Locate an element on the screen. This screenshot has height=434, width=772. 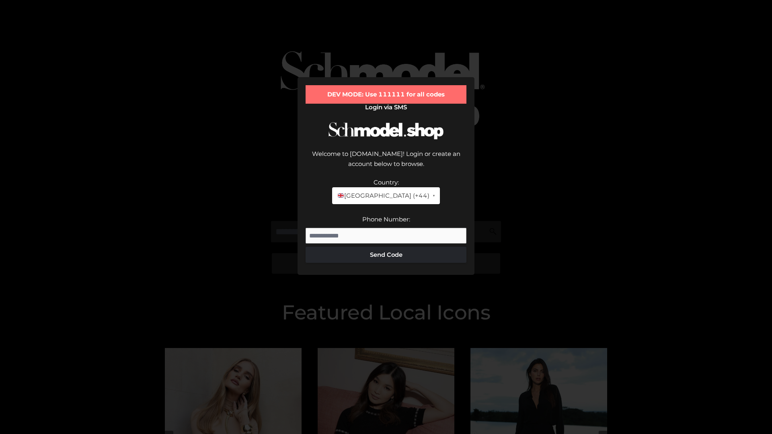
button: Send Code is located at coordinates (386, 255).